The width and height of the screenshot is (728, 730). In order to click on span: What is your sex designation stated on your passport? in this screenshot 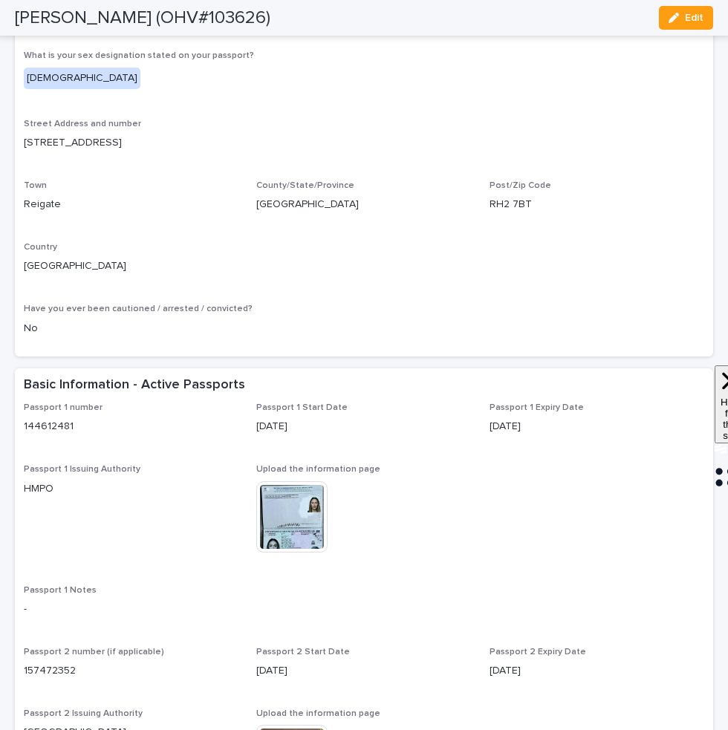, I will do `click(139, 56)`.